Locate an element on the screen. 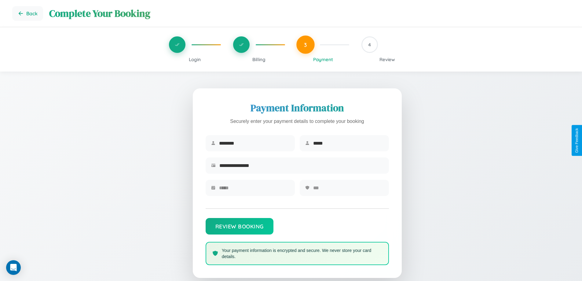 Image resolution: width=582 pixels, height=281 pixels. span: Login is located at coordinates (194, 59).